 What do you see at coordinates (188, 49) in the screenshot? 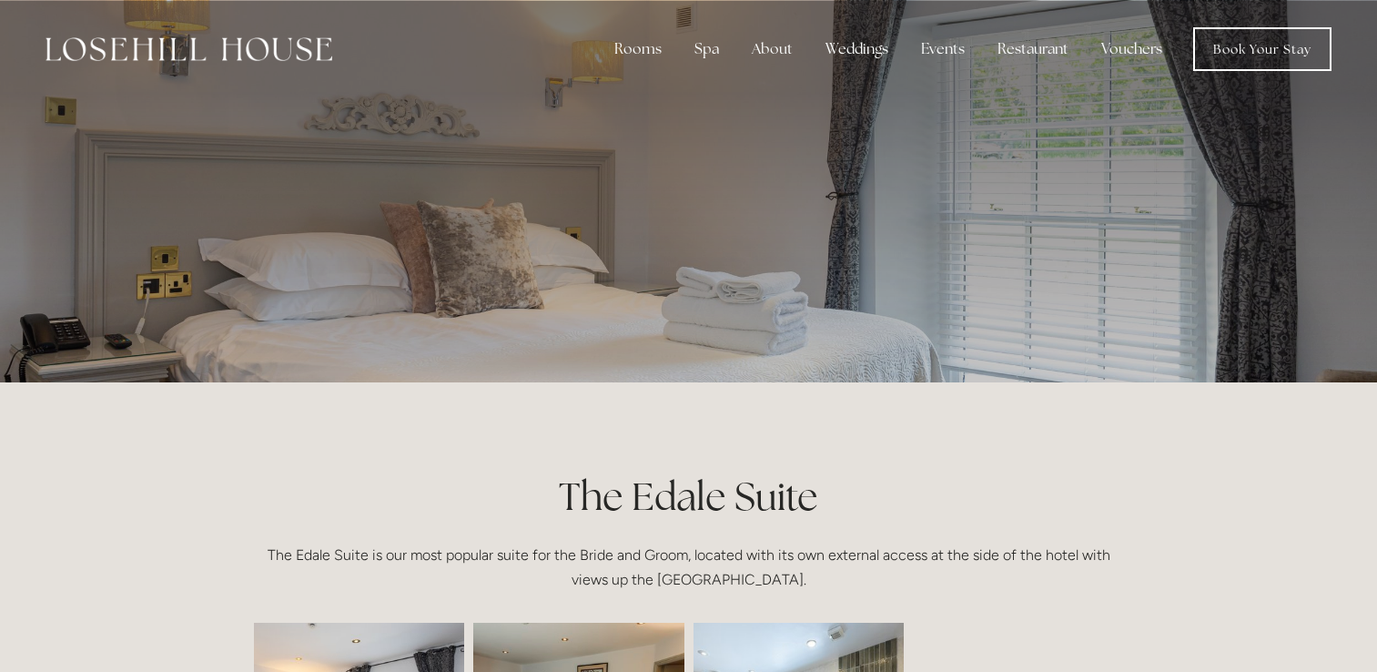
I see `img: Losehill House` at bounding box center [188, 49].